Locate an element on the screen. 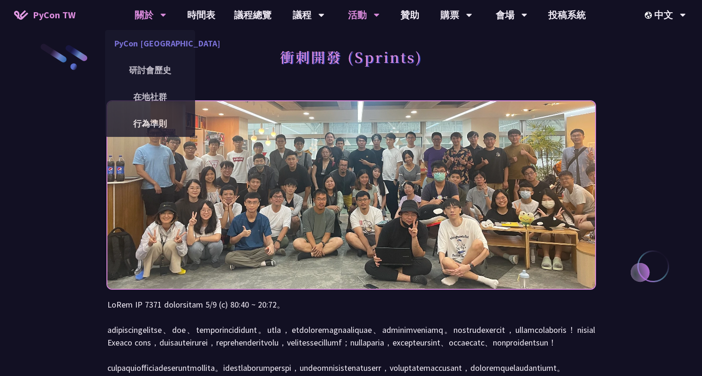 The image size is (702, 376). span: PyCon TW is located at coordinates (54, 15).